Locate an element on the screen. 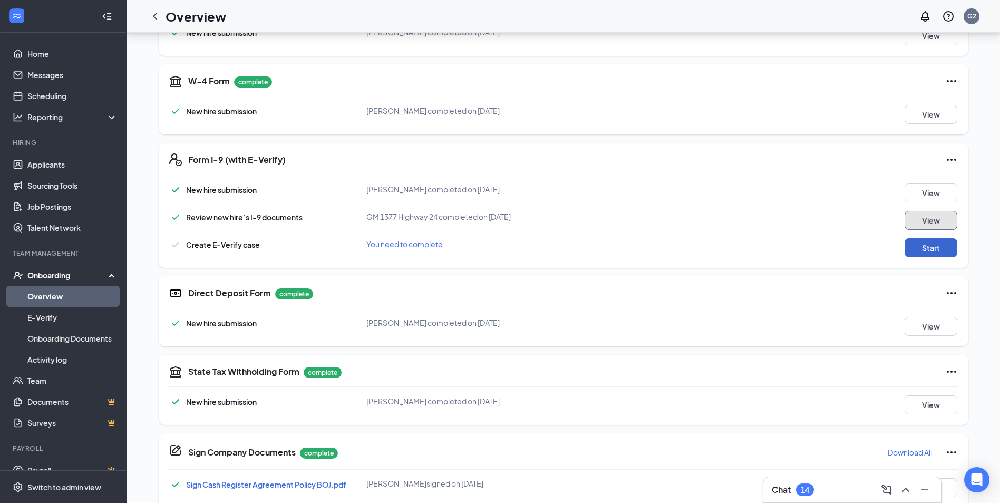 This screenshot has width=1000, height=503. a: Onboarding Documents is located at coordinates (72, 338).